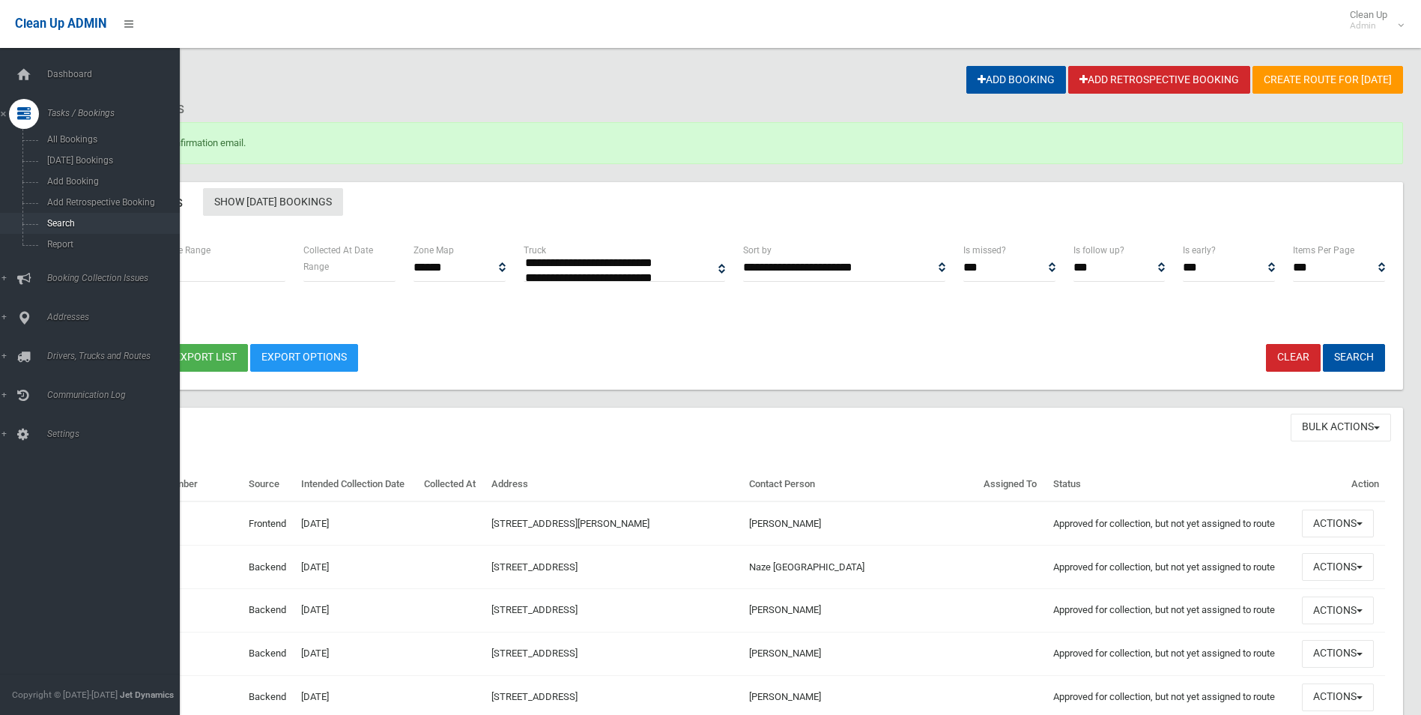 The height and width of the screenshot is (715, 1421). What do you see at coordinates (205, 357) in the screenshot?
I see `button: Export list` at bounding box center [205, 357].